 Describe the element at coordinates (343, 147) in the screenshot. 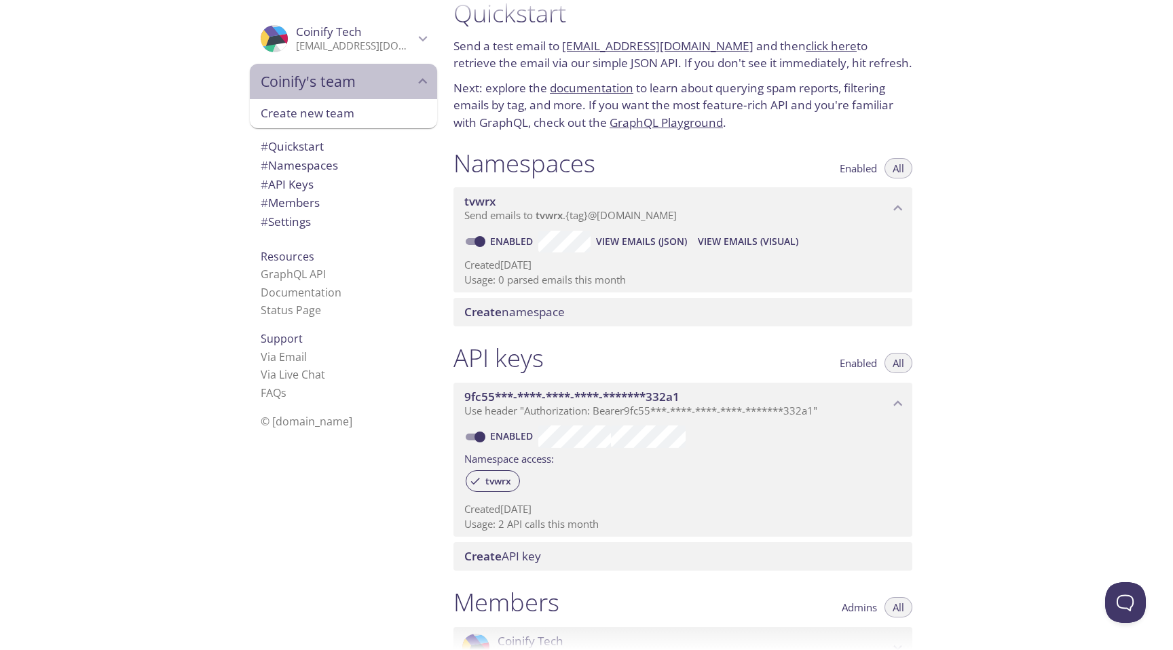

I see `div: Quickstart` at that location.